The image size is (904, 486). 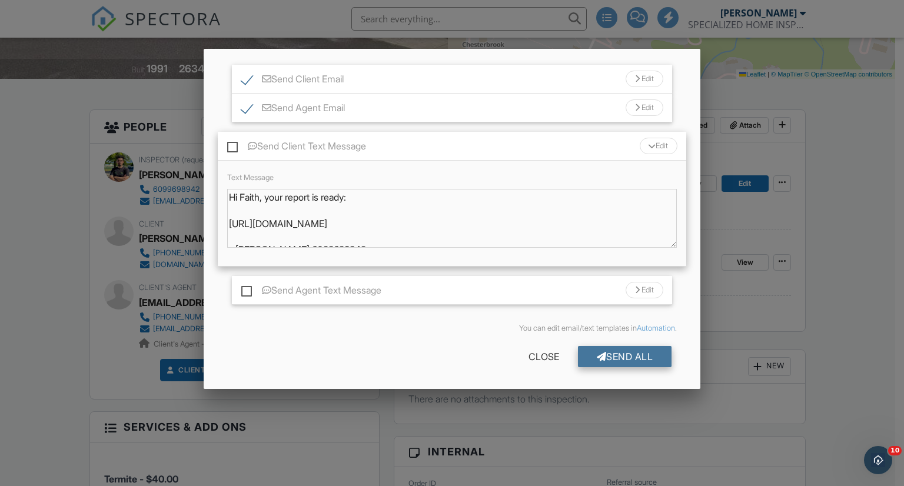 What do you see at coordinates (452, 328) in the screenshot?
I see `div: You can edit email/text templates in .` at bounding box center [452, 328].